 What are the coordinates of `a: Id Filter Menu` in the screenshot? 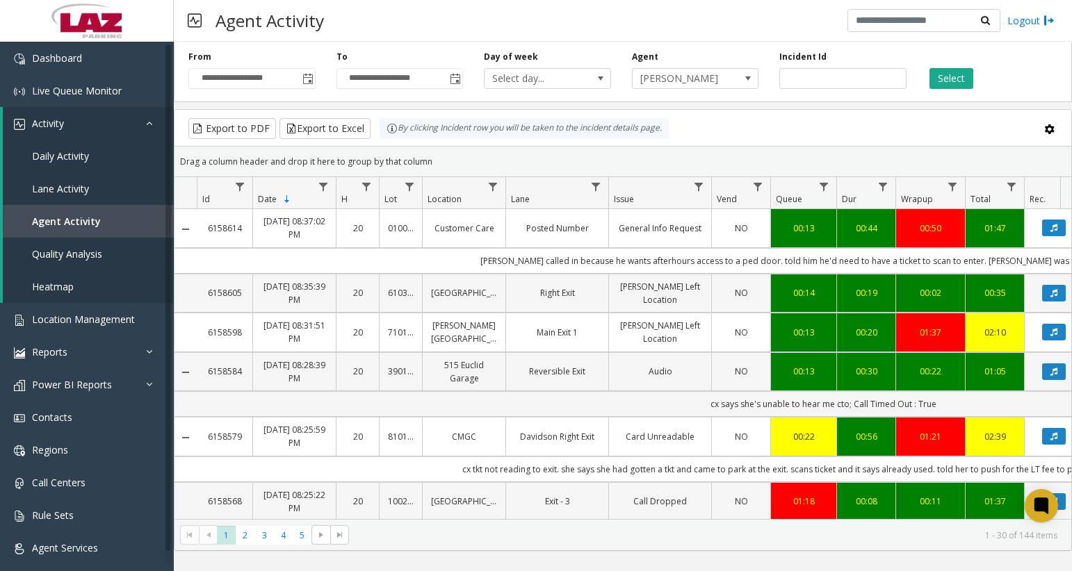 It's located at (240, 186).